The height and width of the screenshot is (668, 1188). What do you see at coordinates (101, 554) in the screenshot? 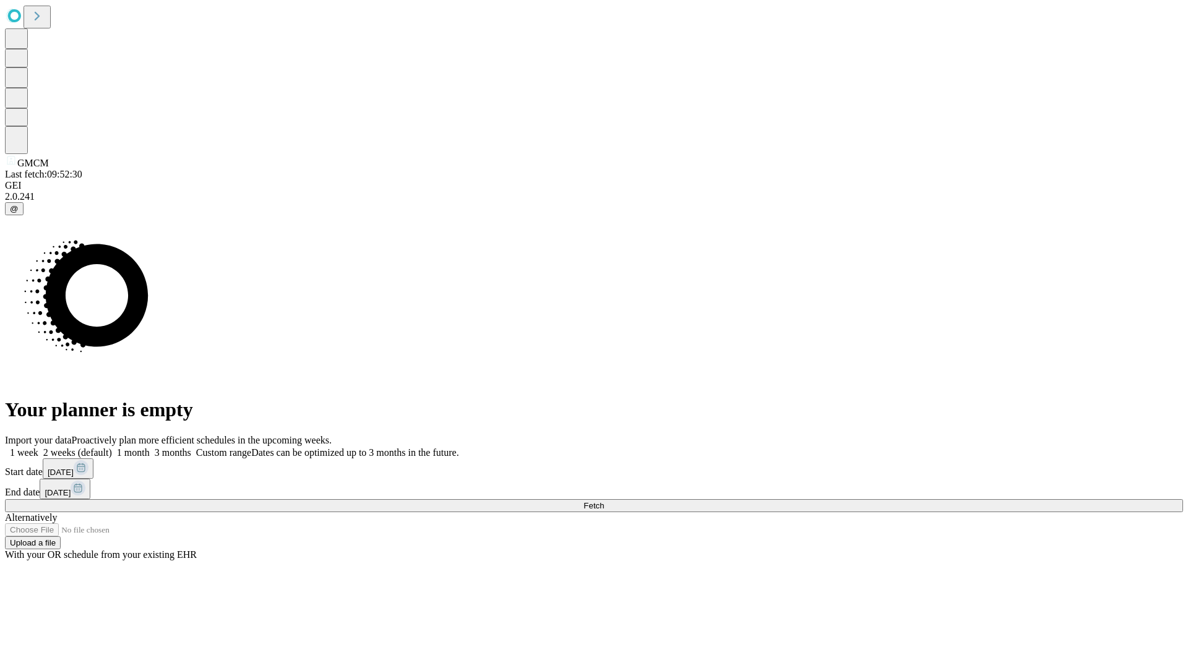
I see `span: With your OR schedule from your existing EHR` at bounding box center [101, 554].